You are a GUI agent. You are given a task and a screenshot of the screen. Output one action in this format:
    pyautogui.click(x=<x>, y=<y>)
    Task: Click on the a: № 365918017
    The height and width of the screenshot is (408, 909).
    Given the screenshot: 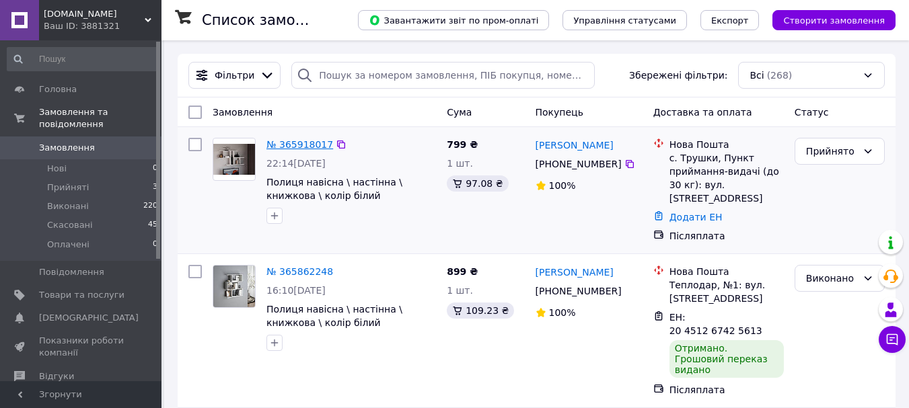 What is the action you would take?
    pyautogui.click(x=299, y=145)
    